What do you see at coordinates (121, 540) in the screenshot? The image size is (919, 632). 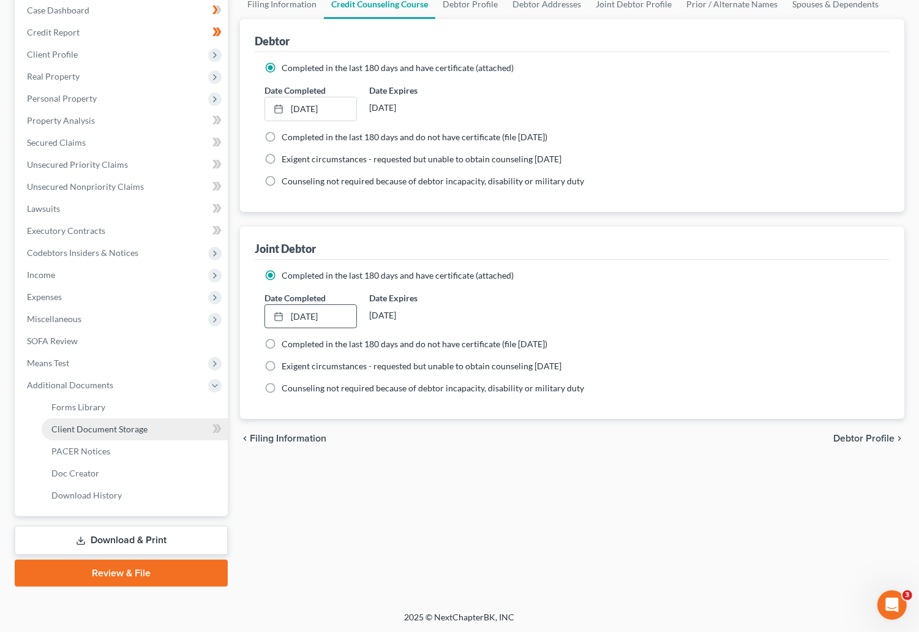 I see `a: Download & Print` at bounding box center [121, 540].